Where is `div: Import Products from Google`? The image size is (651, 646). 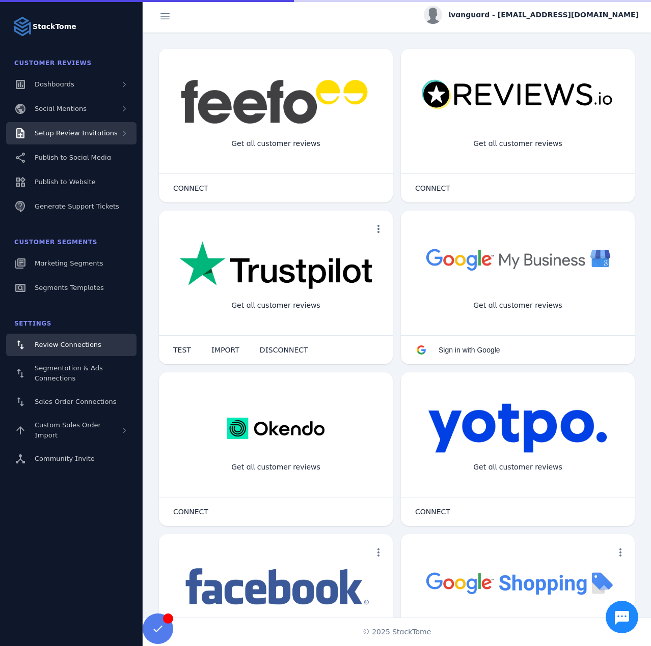
div: Import Products from Google is located at coordinates (517, 629).